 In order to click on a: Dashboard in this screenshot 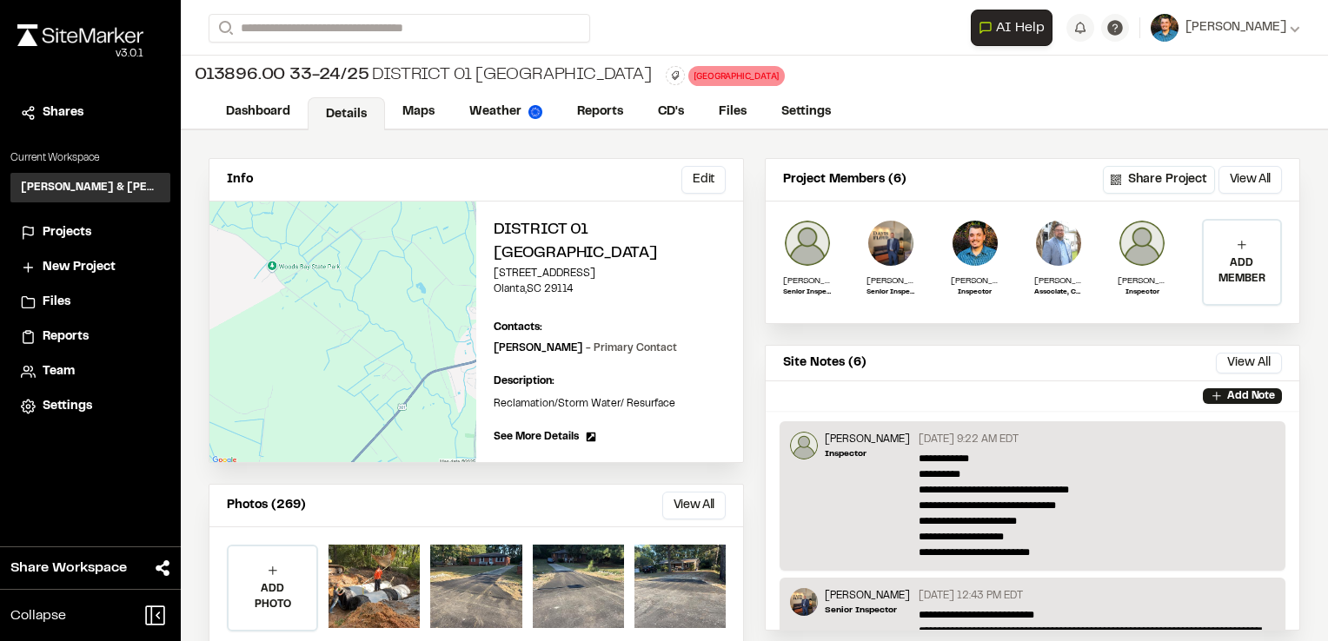, I will do `click(258, 112)`.